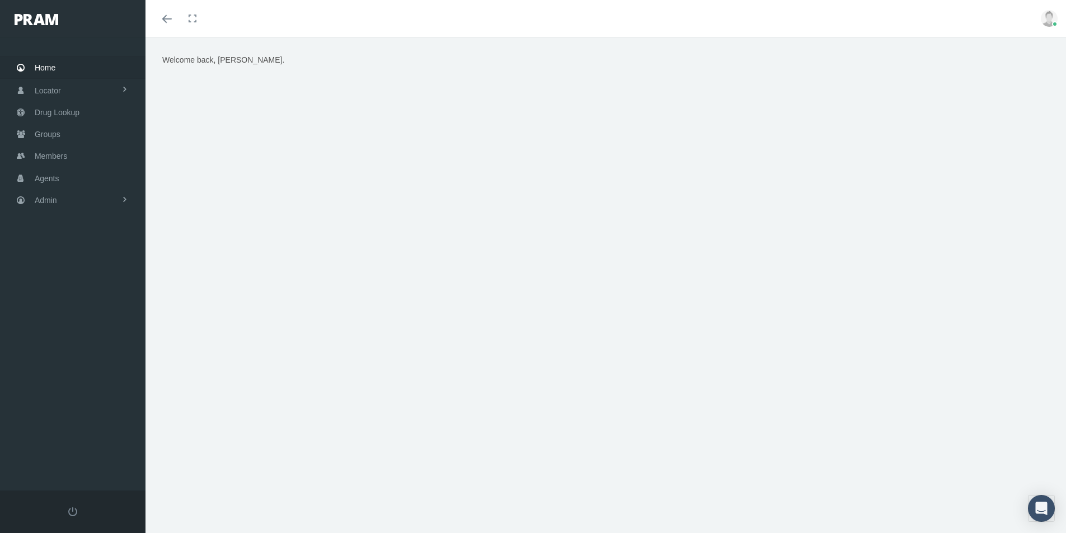 Image resolution: width=1066 pixels, height=533 pixels. What do you see at coordinates (48, 134) in the screenshot?
I see `span: Groups` at bounding box center [48, 134].